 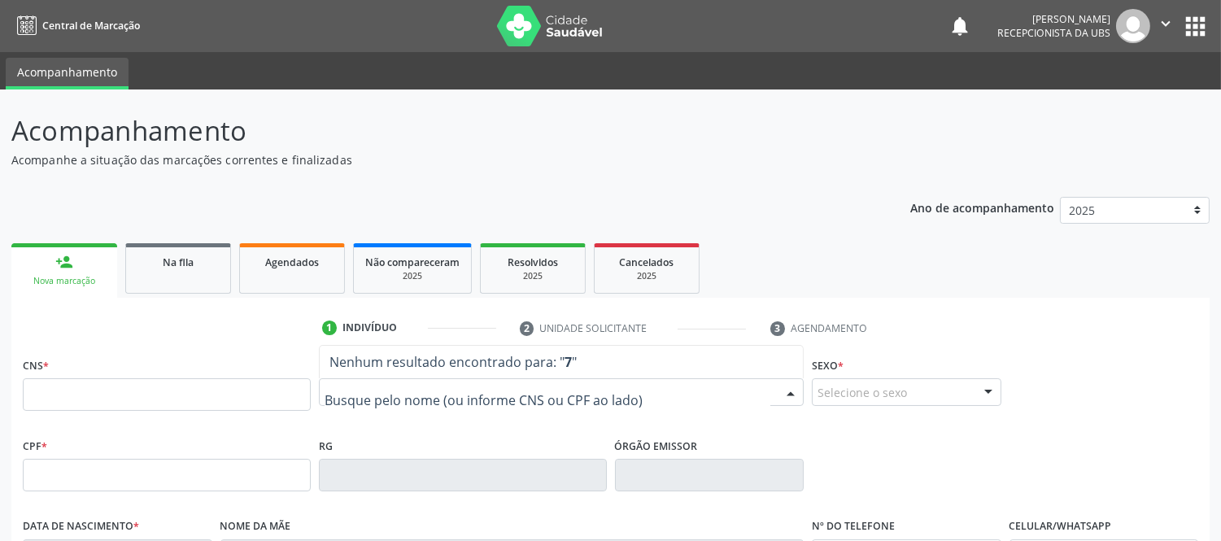 What do you see at coordinates (255, 526) in the screenshot?
I see `label: Nome da mãe` at bounding box center [255, 526].